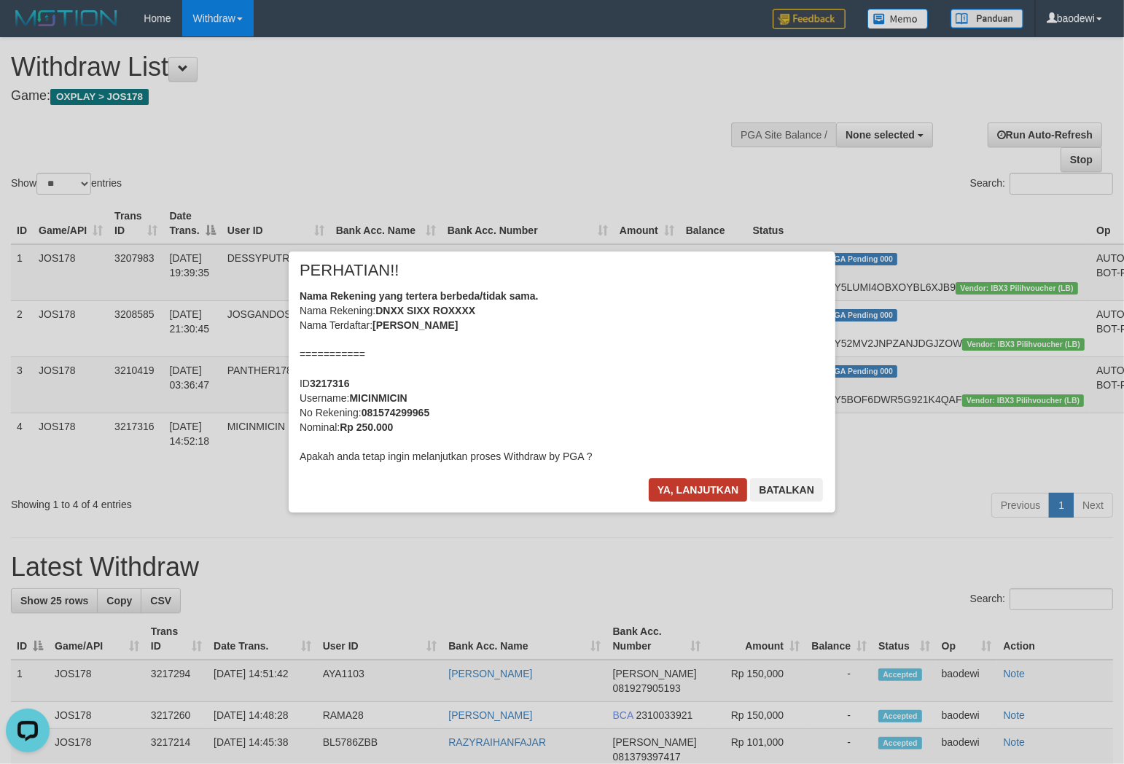 Image resolution: width=1124 pixels, height=764 pixels. Describe the element at coordinates (787, 490) in the screenshot. I see `button: Batalkan` at that location.